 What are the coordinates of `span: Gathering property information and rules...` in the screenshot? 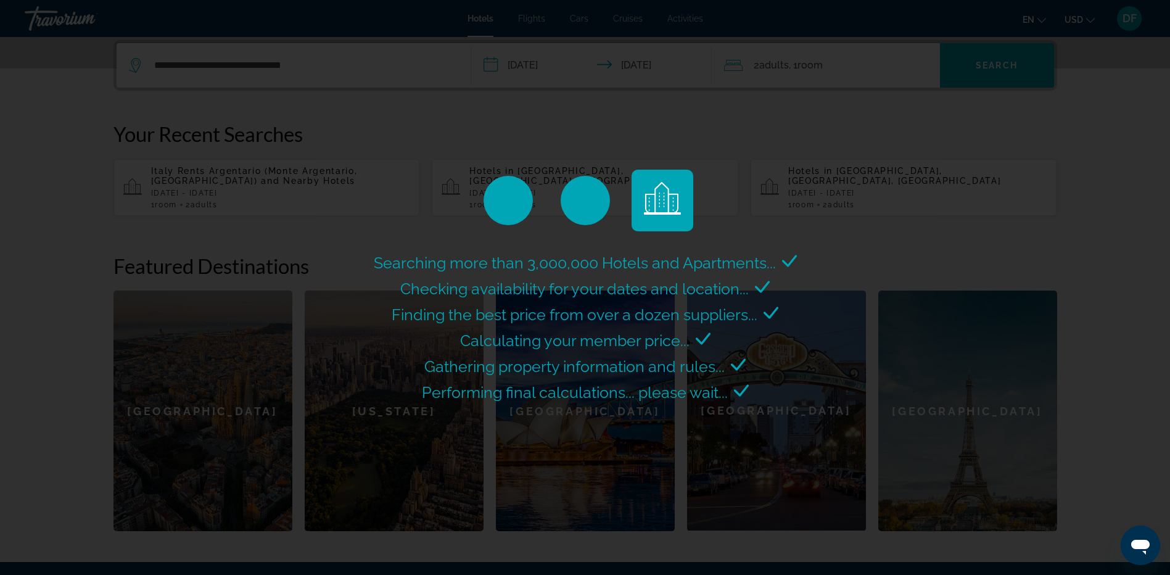 It's located at (574, 366).